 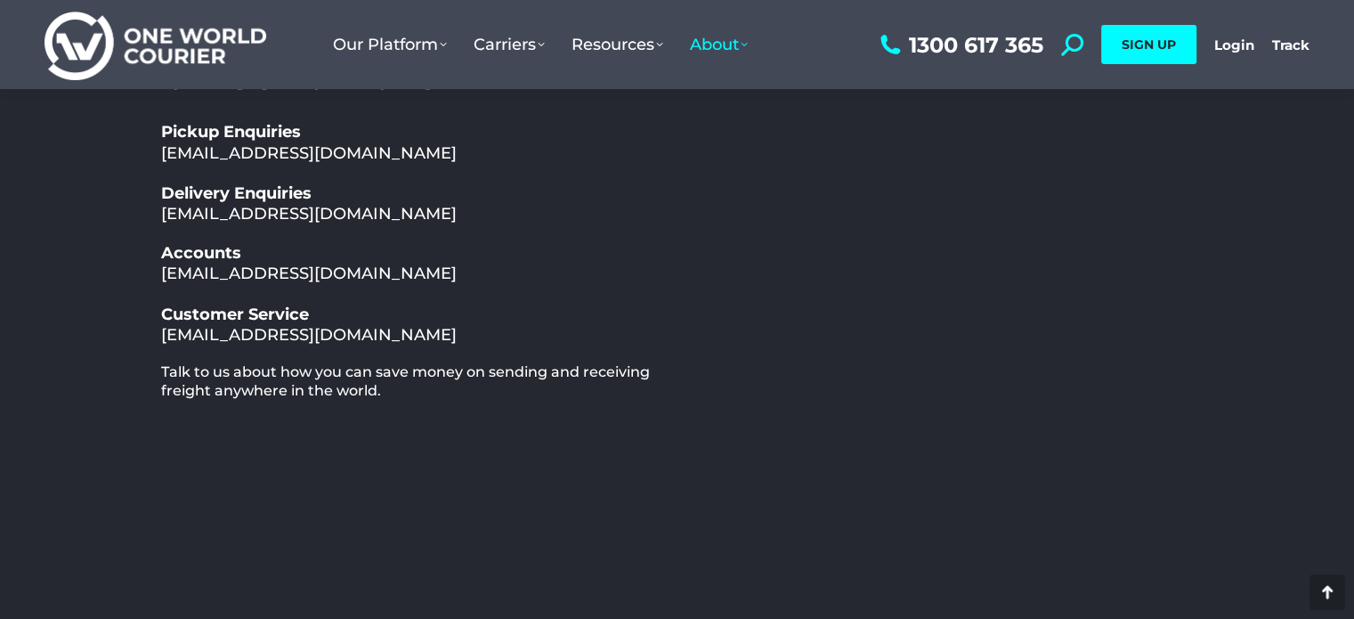 I want to click on b: Accounts, so click(x=201, y=253).